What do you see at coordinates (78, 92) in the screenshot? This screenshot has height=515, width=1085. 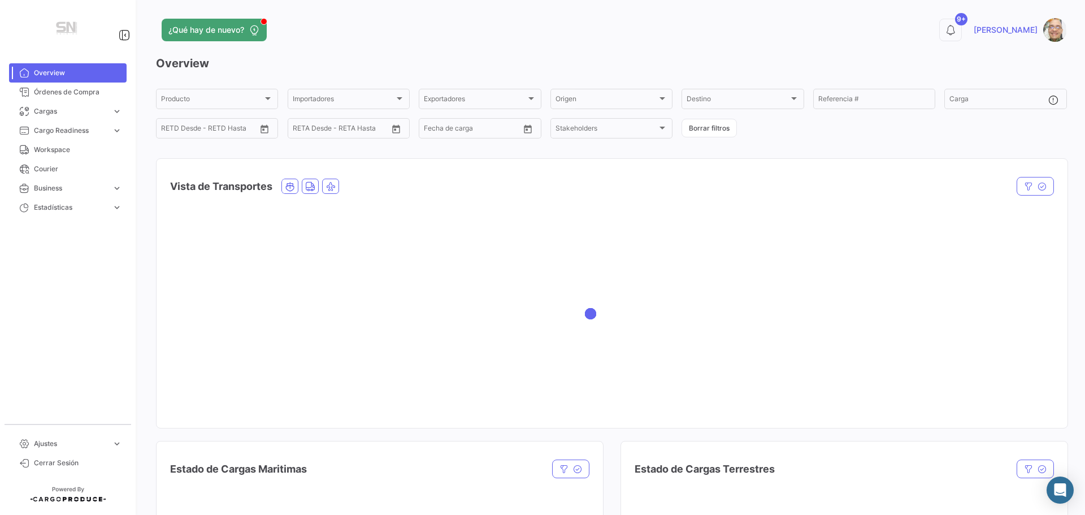 I see `span: Órdenes de Compra` at bounding box center [78, 92].